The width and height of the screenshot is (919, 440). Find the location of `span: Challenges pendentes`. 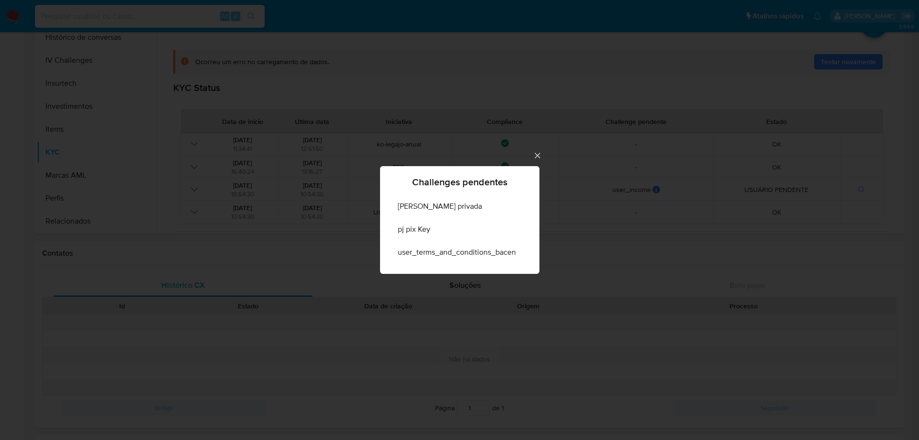

span: Challenges pendentes is located at coordinates (459, 182).